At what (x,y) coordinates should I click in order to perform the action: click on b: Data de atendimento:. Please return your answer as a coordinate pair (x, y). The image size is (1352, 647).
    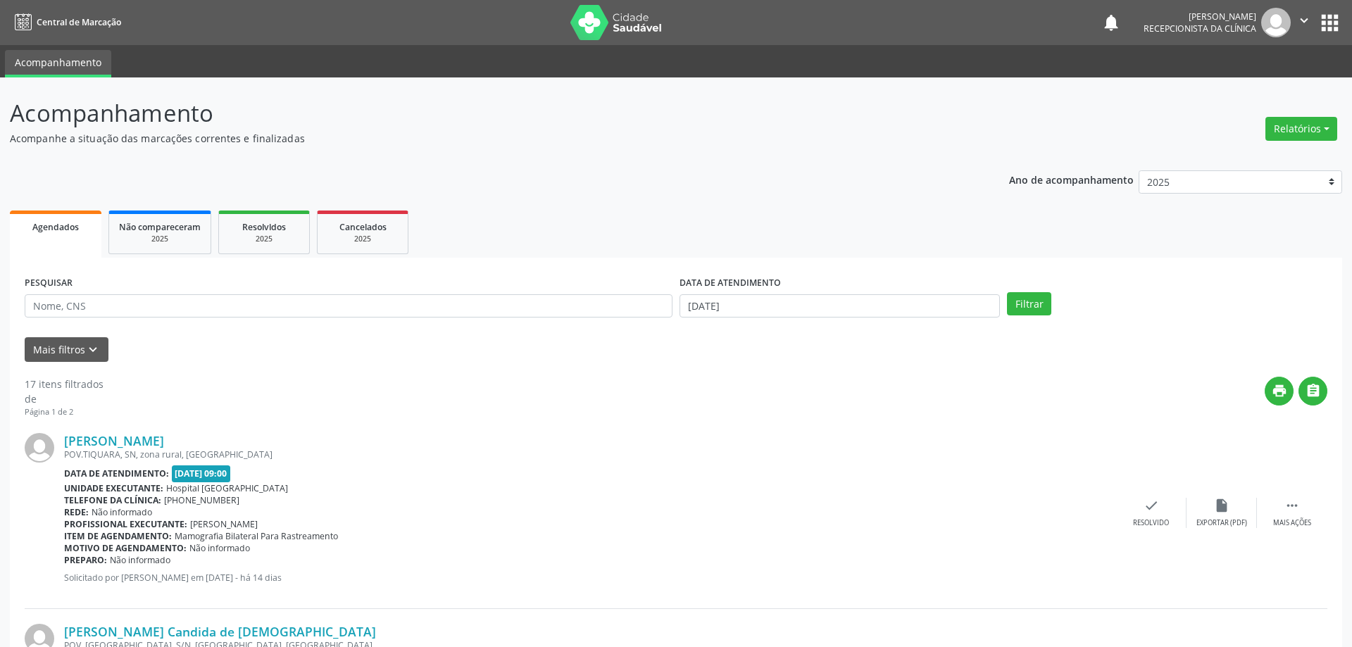
    Looking at the image, I should click on (116, 473).